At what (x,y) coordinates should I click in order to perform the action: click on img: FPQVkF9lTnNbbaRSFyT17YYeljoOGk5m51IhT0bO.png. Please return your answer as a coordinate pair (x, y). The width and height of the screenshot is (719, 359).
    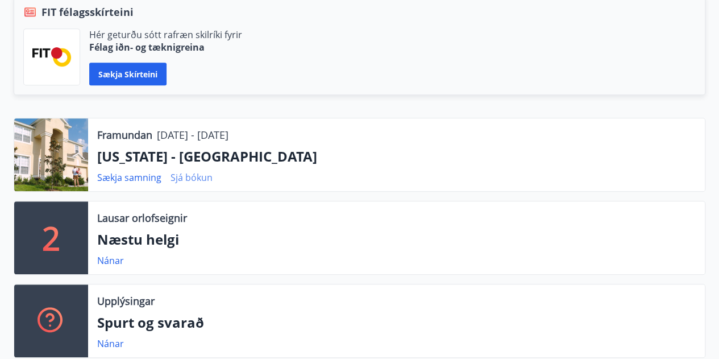
    Looking at the image, I should click on (52, 56).